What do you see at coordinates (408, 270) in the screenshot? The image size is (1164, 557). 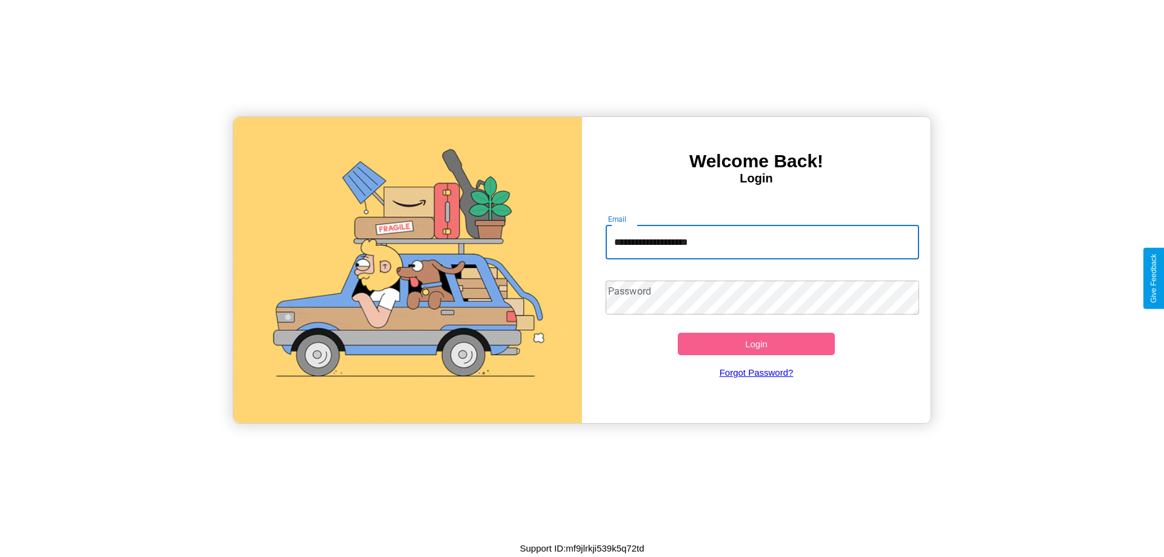 I see `img: gif` at bounding box center [408, 270].